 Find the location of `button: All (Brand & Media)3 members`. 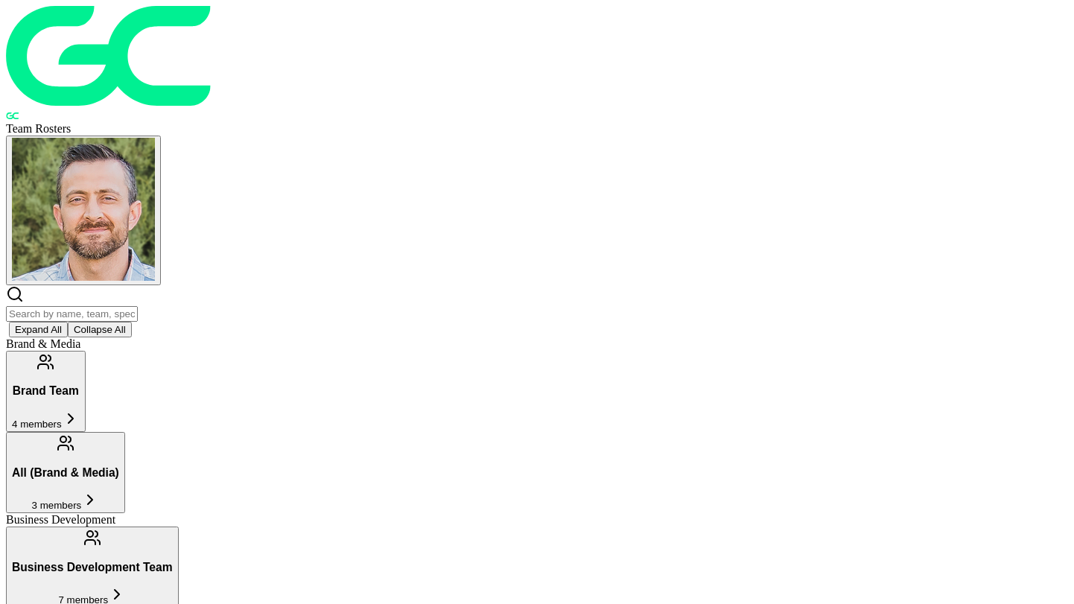

button: All (Brand & Media)3 members is located at coordinates (66, 472).